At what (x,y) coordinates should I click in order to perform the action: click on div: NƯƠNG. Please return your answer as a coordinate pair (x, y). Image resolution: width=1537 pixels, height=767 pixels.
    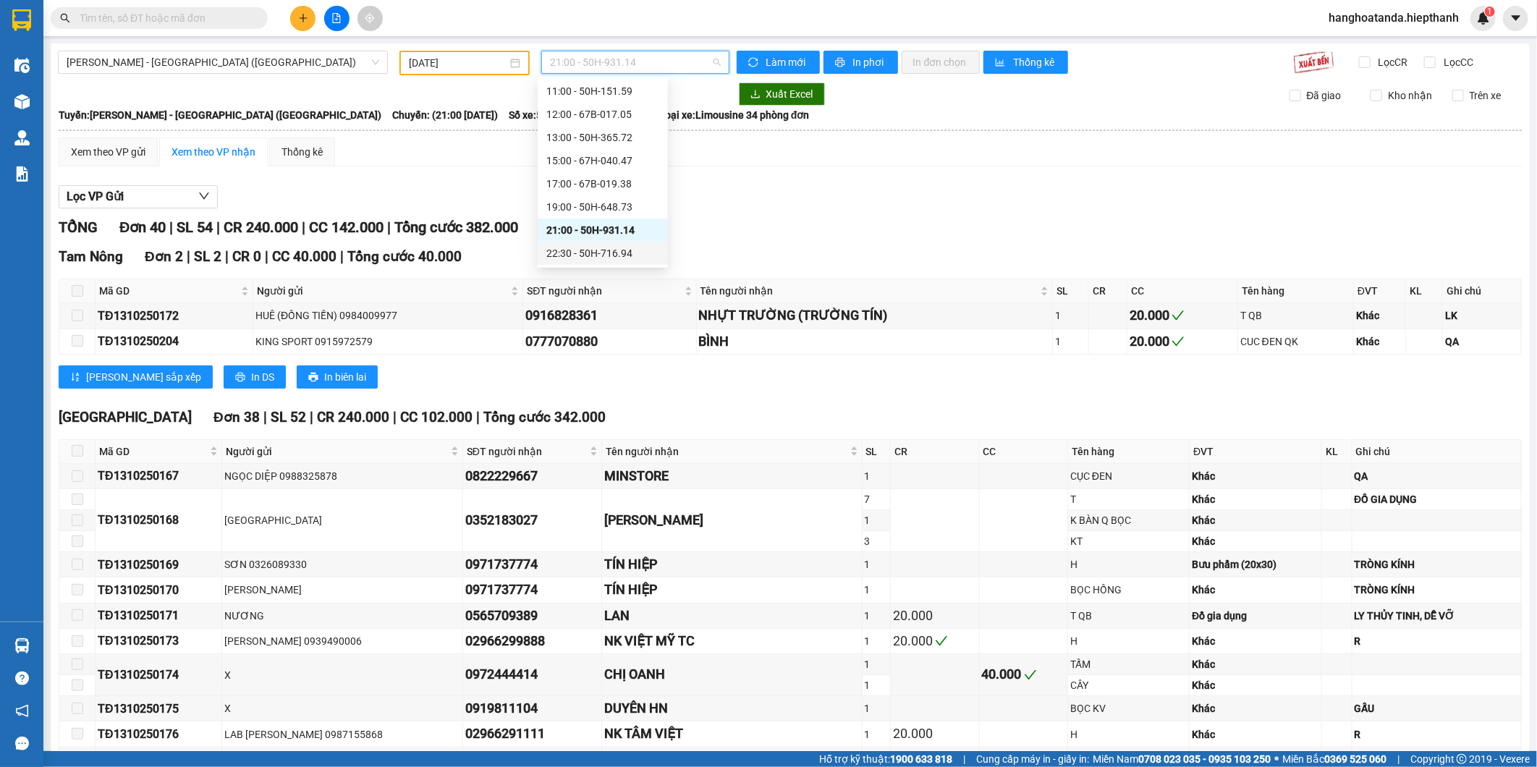
    Looking at the image, I should click on (342, 616).